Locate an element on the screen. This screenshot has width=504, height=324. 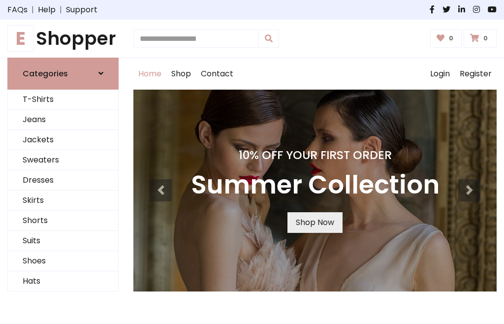
span: E is located at coordinates (21, 38).